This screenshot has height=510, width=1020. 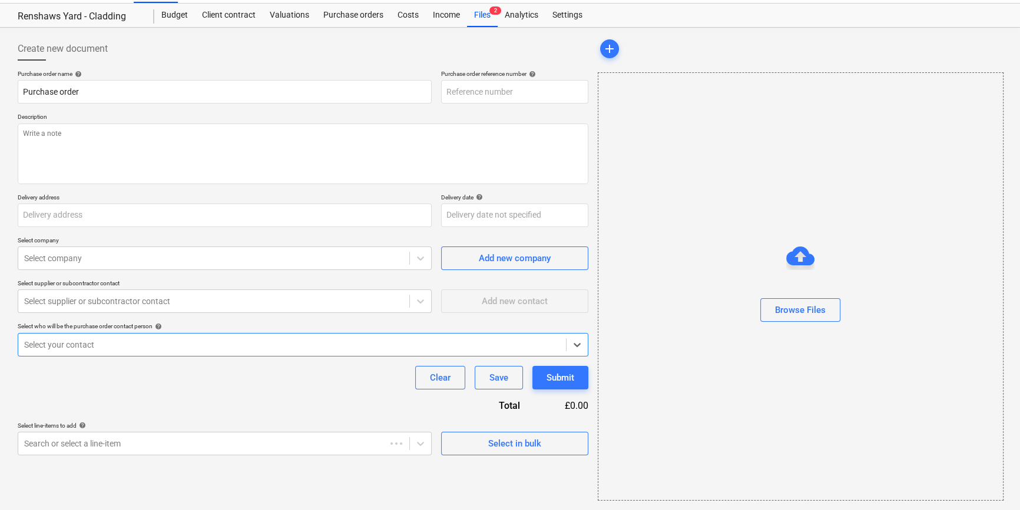 I want to click on div: Renshaws Yard - Cladding, so click(x=79, y=16).